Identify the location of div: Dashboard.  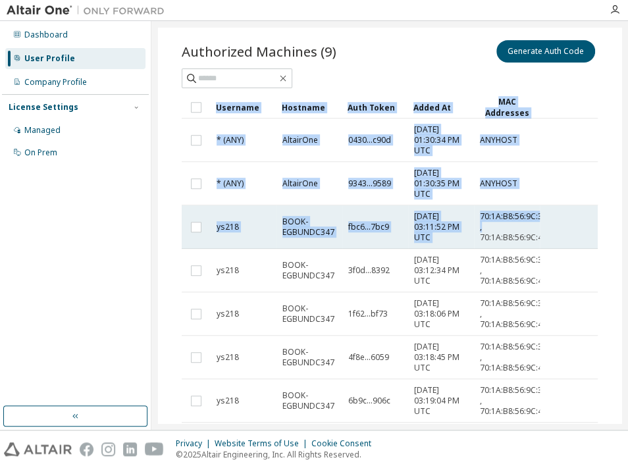
(46, 35).